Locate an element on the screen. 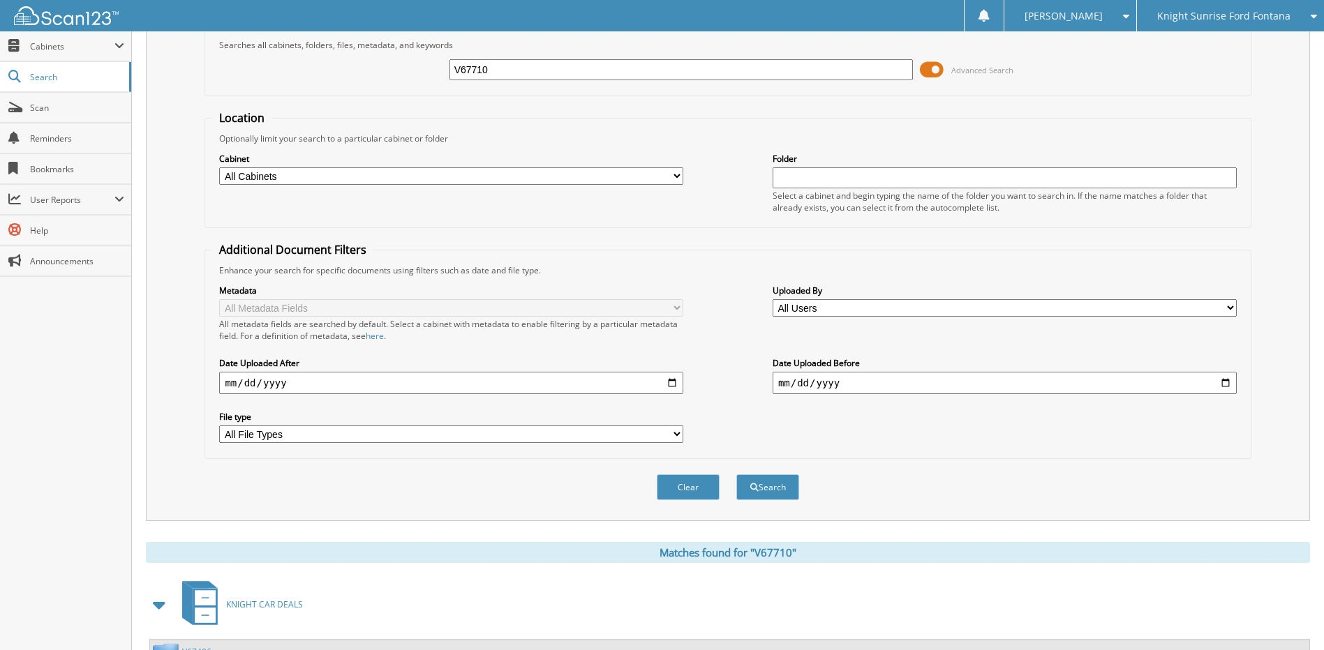 This screenshot has width=1324, height=650. div: Select a cabinet and begin typing the name of the folder you want to search in. If the name match... is located at coordinates (1004, 202).